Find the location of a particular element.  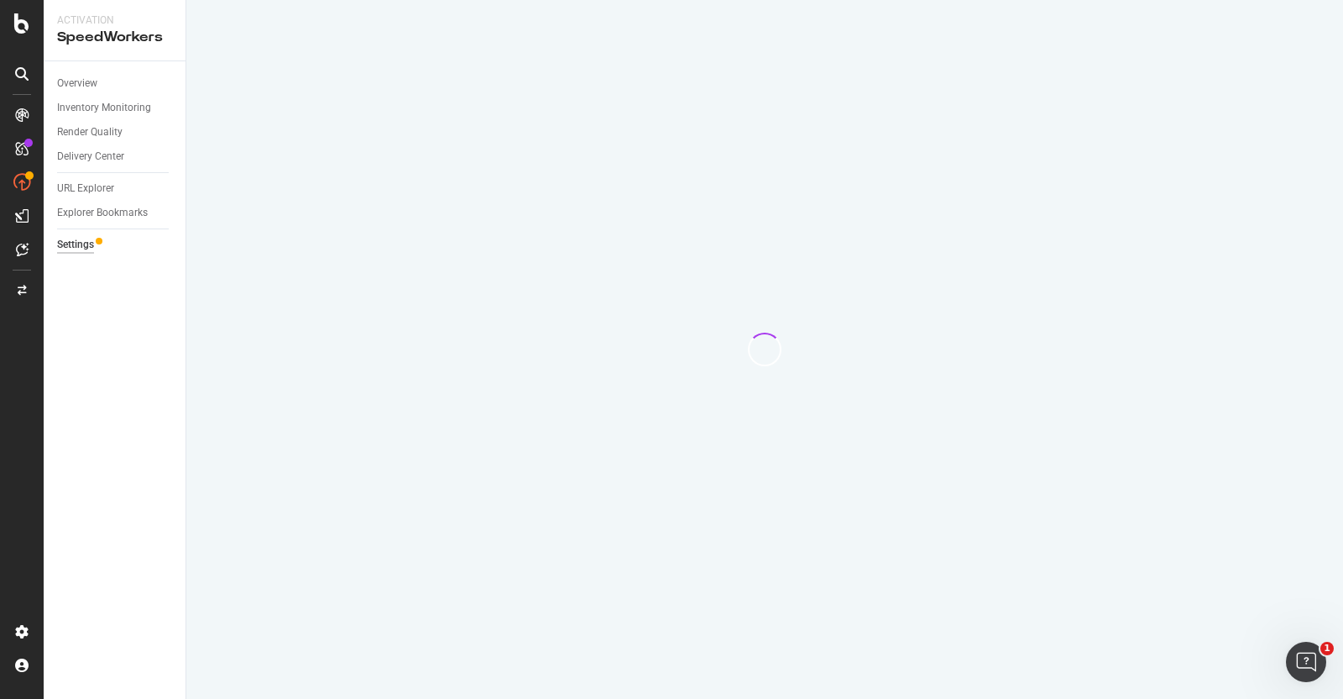

div: Inventory Monitoring is located at coordinates (104, 107).